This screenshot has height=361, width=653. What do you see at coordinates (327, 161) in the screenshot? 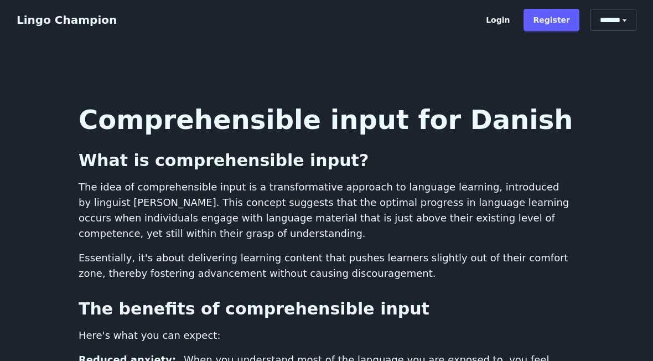
I see `h2: What is comprehensible input?` at bounding box center [327, 161].